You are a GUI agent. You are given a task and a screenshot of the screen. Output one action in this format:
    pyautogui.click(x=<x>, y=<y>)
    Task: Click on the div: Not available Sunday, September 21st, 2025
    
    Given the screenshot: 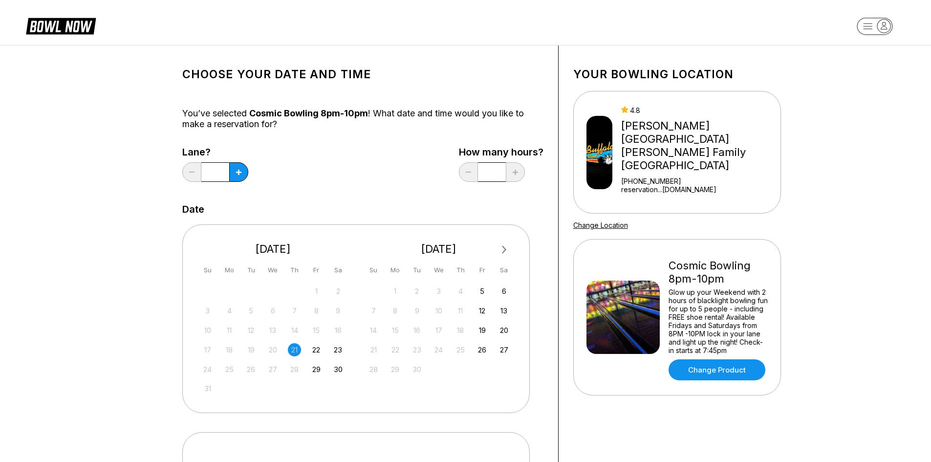 What is the action you would take?
    pyautogui.click(x=373, y=349)
    